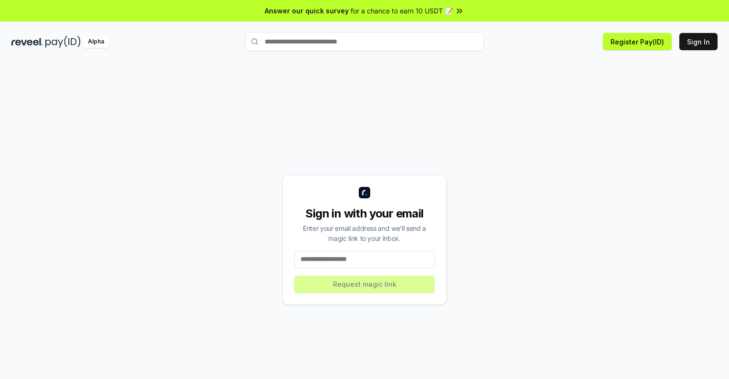 This screenshot has height=379, width=729. I want to click on div: Alpha, so click(96, 42).